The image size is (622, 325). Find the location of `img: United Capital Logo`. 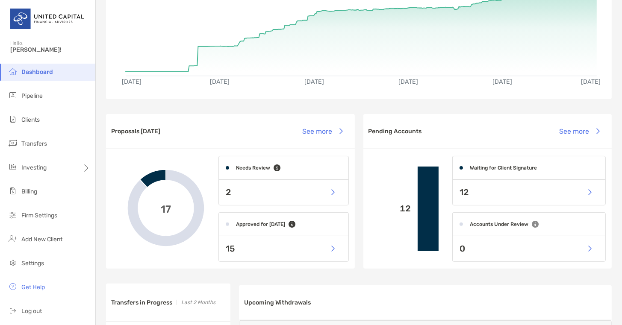

img: United Capital Logo is located at coordinates (47, 19).